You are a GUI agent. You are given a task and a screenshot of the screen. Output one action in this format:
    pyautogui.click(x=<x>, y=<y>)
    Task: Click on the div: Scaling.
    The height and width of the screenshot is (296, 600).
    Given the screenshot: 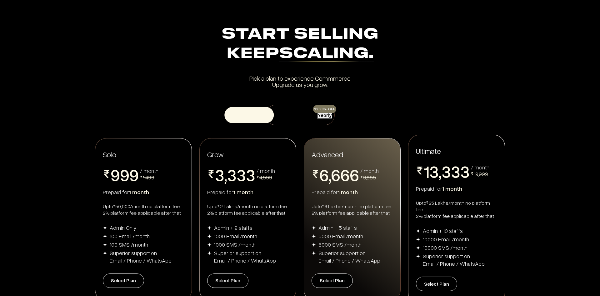 What is the action you would take?
    pyautogui.click(x=326, y=54)
    